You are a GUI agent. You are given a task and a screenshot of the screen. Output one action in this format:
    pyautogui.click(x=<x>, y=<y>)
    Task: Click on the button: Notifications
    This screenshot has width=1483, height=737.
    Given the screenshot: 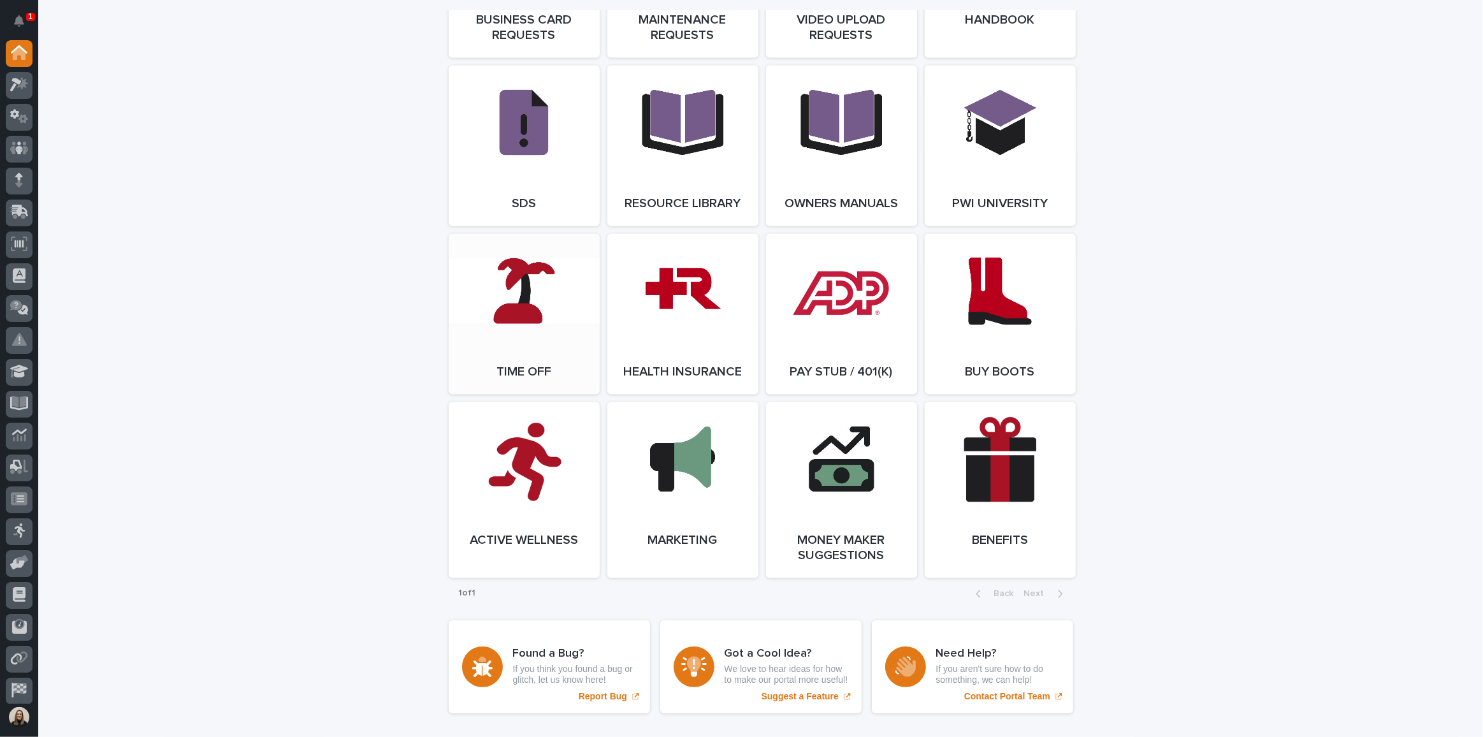 What is the action you would take?
    pyautogui.click(x=19, y=21)
    